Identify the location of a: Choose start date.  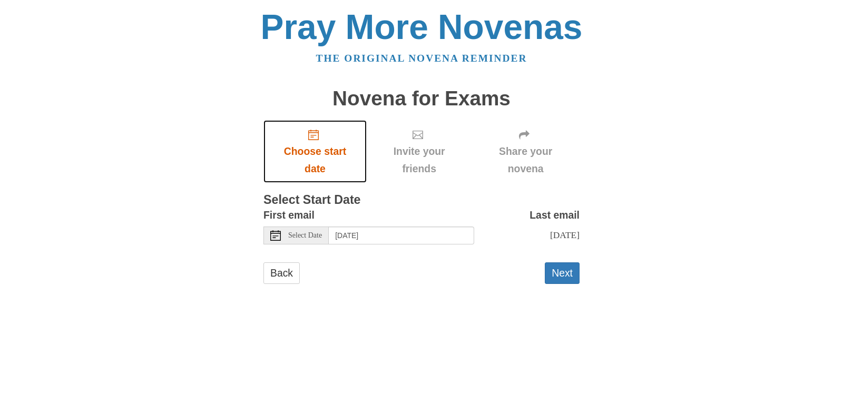
(315, 151).